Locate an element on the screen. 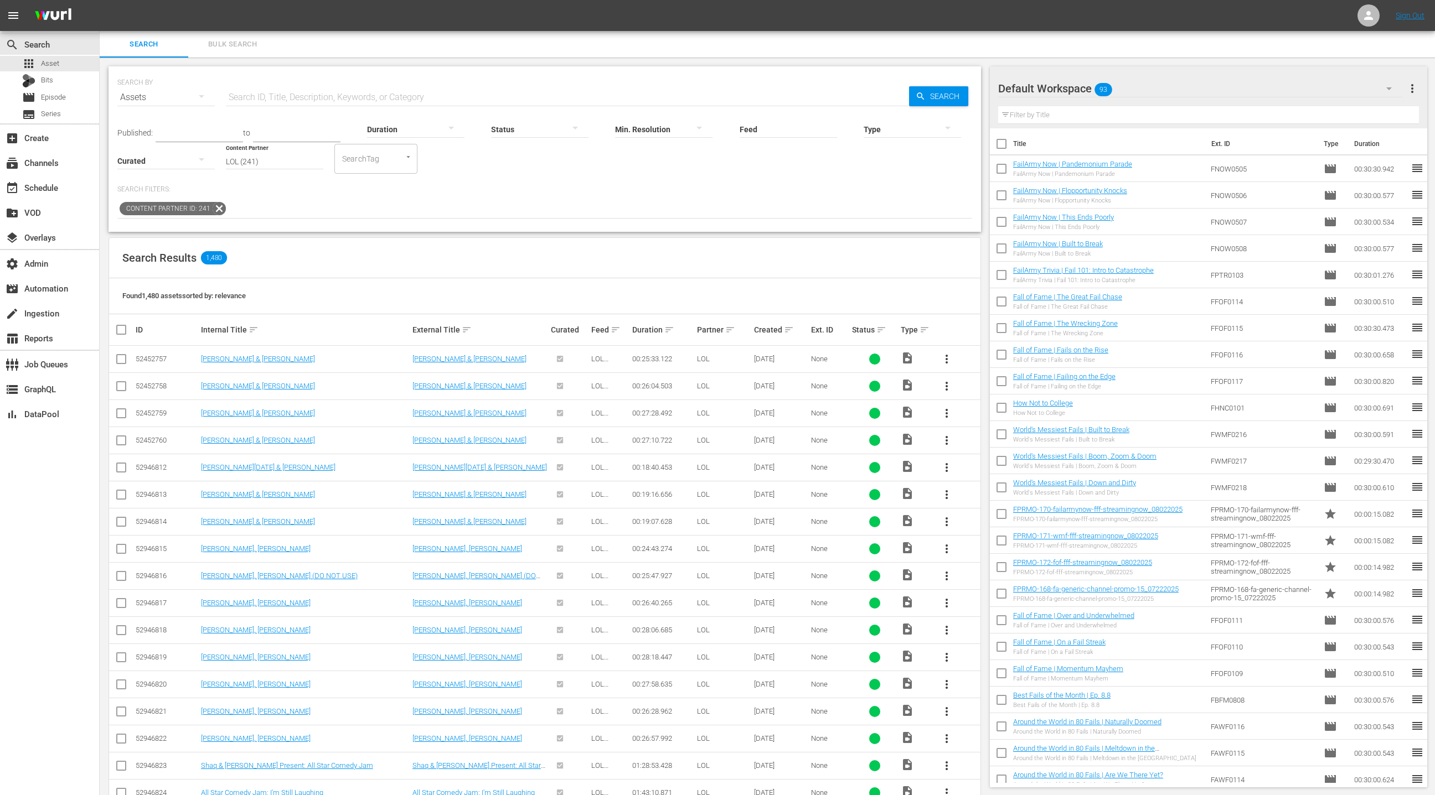 The image size is (1435, 795). div: 52452759 is located at coordinates (167, 413).